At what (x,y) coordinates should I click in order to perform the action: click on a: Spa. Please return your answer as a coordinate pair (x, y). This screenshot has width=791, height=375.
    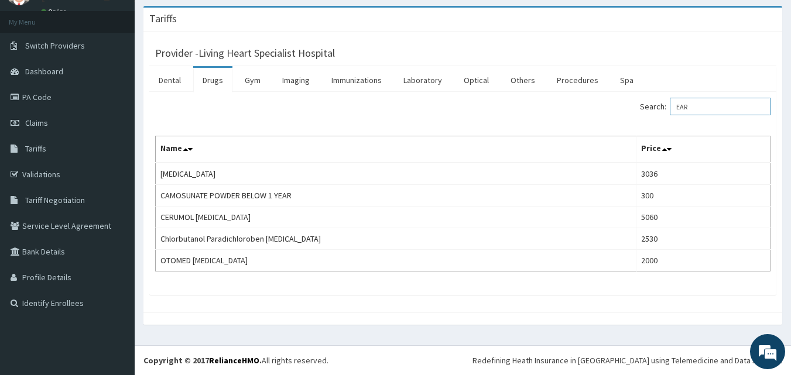
    Looking at the image, I should click on (626, 80).